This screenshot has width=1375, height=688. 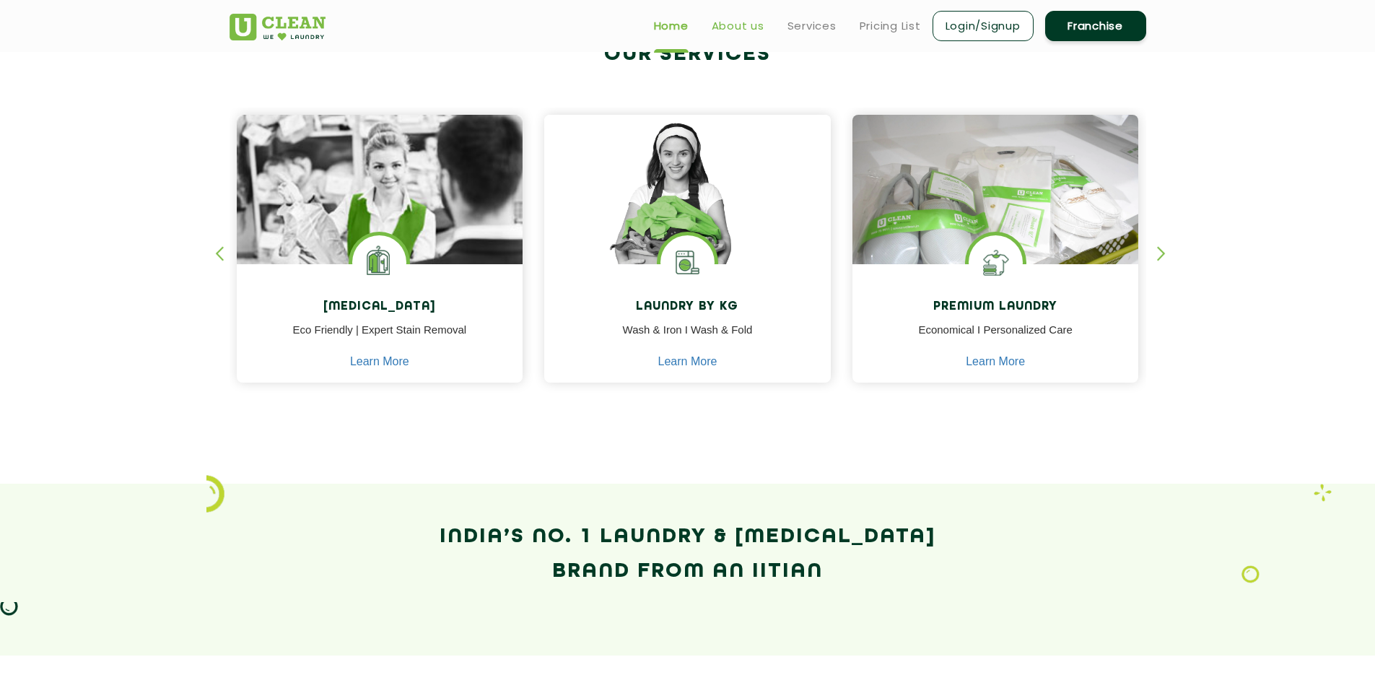 I want to click on p: Economical I Personalized Care, so click(x=995, y=338).